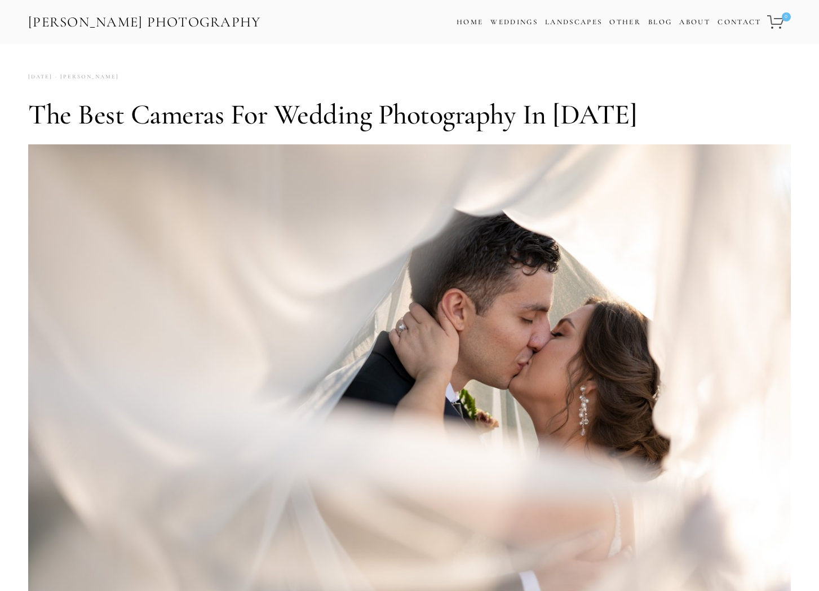 The image size is (819, 591). Describe the element at coordinates (778, 22) in the screenshot. I see `a: 0 items in cart` at that location.